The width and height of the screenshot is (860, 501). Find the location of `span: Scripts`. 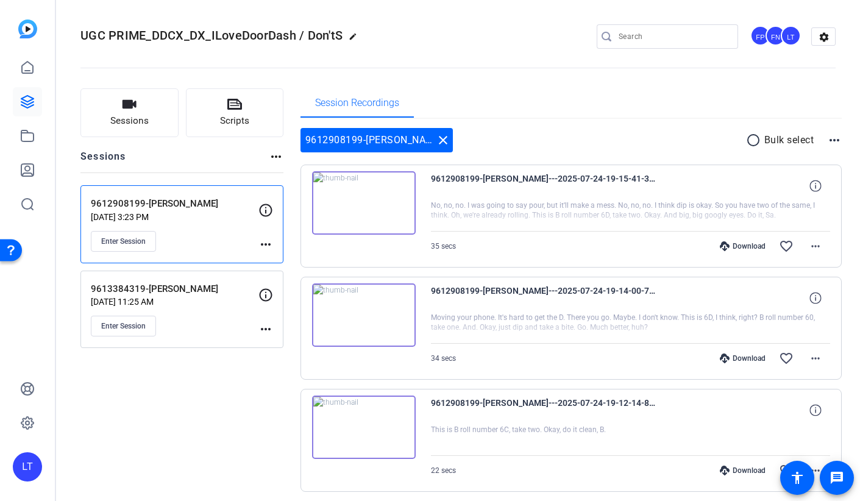

span: Scripts is located at coordinates (235, 121).